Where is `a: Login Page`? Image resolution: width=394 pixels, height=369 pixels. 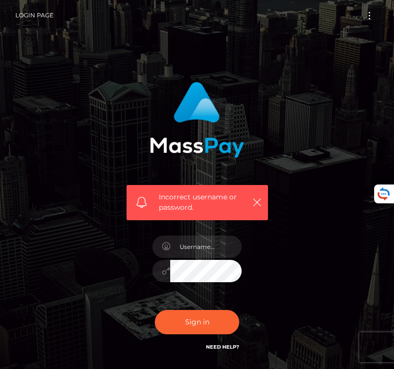
a: Login Page is located at coordinates (34, 15).